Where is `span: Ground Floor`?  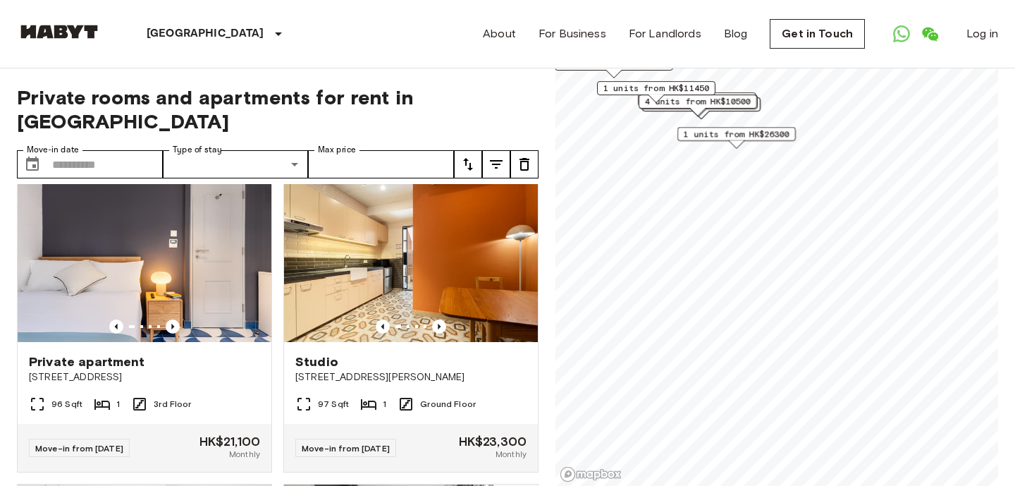
span: Ground Floor is located at coordinates (448, 404).